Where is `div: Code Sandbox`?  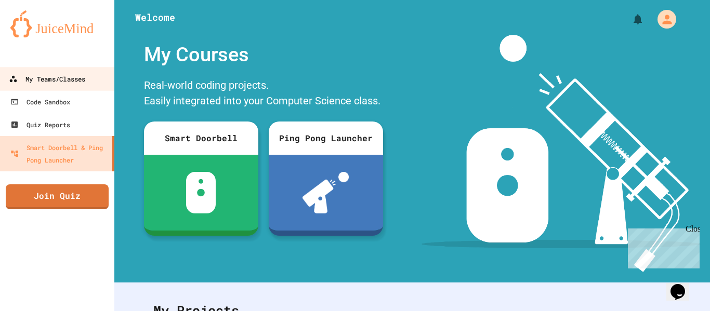 div: Code Sandbox is located at coordinates (40, 102).